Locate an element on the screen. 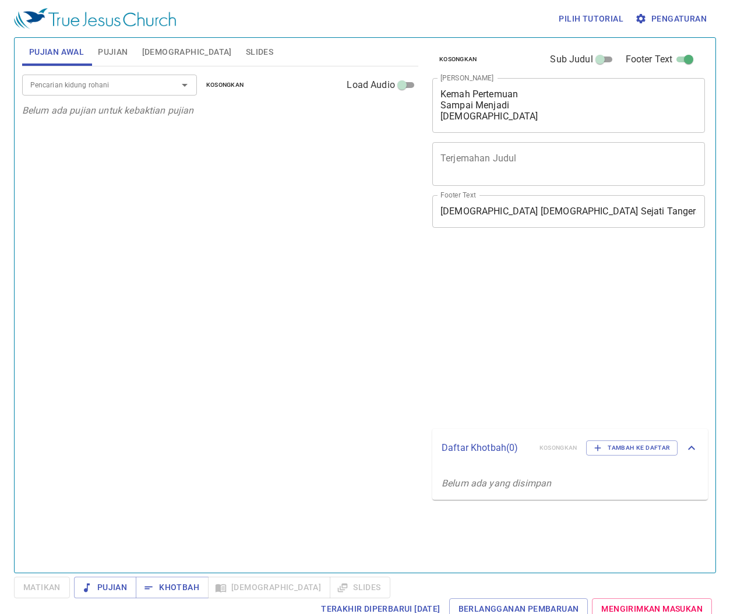 The image size is (730, 614). span: Footer Text is located at coordinates (649, 59).